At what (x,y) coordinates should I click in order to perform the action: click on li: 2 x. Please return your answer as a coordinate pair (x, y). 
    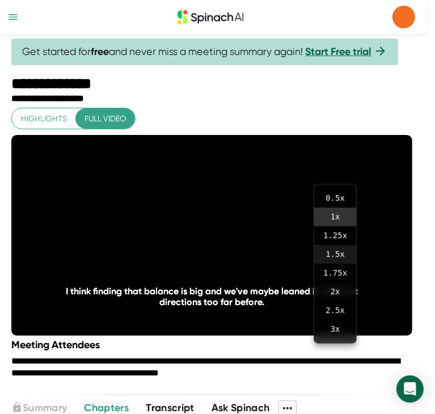
    Looking at the image, I should click on (335, 292).